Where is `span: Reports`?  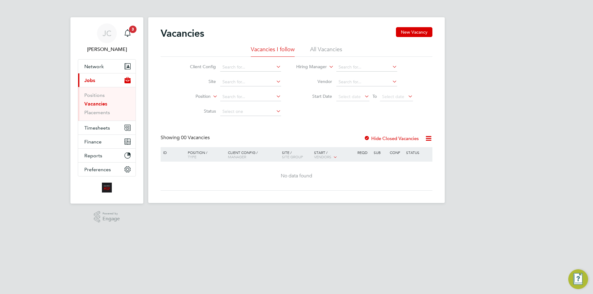
span: Reports is located at coordinates (93, 156).